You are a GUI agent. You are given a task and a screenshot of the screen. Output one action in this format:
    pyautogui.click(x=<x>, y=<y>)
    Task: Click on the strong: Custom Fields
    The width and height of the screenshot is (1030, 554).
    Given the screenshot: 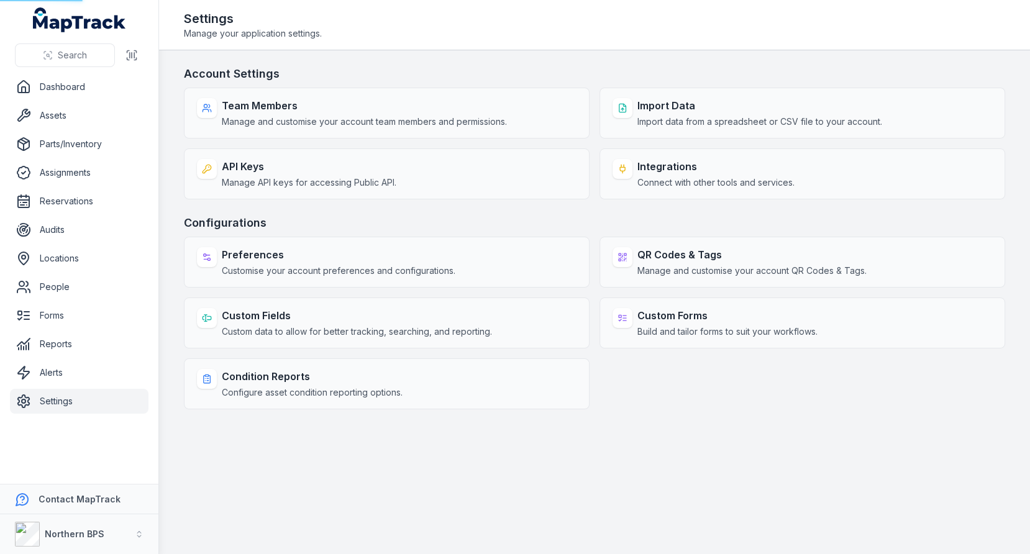 What is the action you would take?
    pyautogui.click(x=357, y=316)
    